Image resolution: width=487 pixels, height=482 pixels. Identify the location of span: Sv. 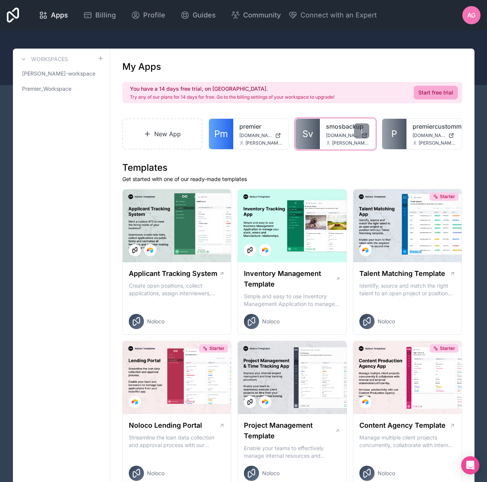
(308, 134).